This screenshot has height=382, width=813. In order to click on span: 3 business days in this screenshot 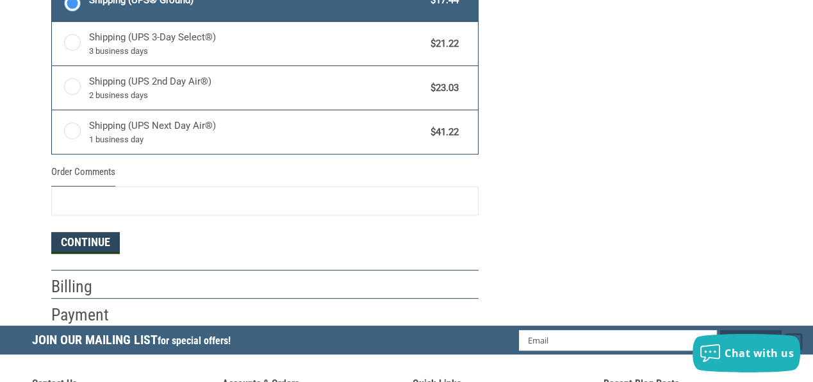, I will do `click(257, 51)`.